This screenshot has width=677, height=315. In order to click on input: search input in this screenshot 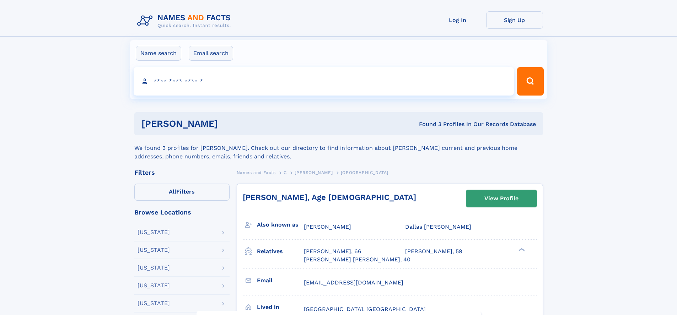, I will do `click(324, 81)`.